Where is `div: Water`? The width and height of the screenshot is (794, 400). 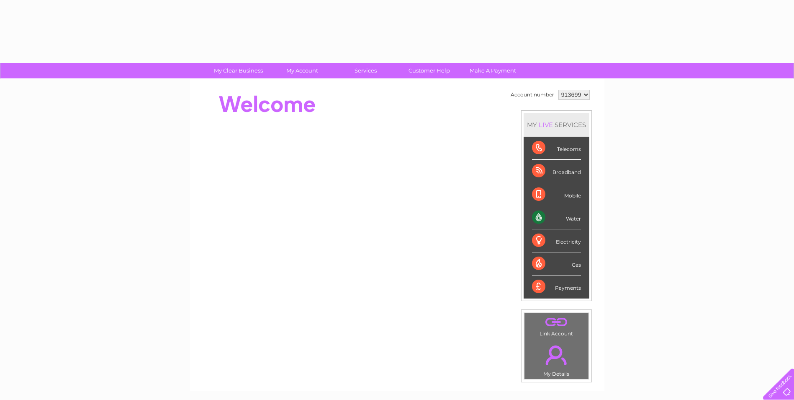 div: Water is located at coordinates (557, 217).